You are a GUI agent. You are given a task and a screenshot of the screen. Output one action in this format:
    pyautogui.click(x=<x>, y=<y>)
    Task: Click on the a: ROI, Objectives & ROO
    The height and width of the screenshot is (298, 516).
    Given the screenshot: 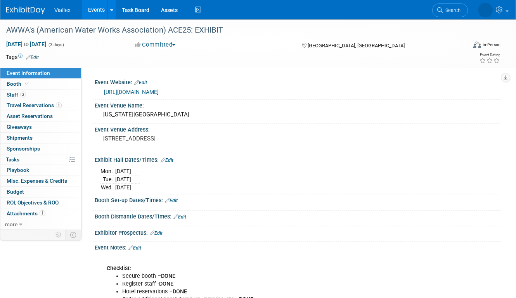 What is the action you would take?
    pyautogui.click(x=41, y=203)
    